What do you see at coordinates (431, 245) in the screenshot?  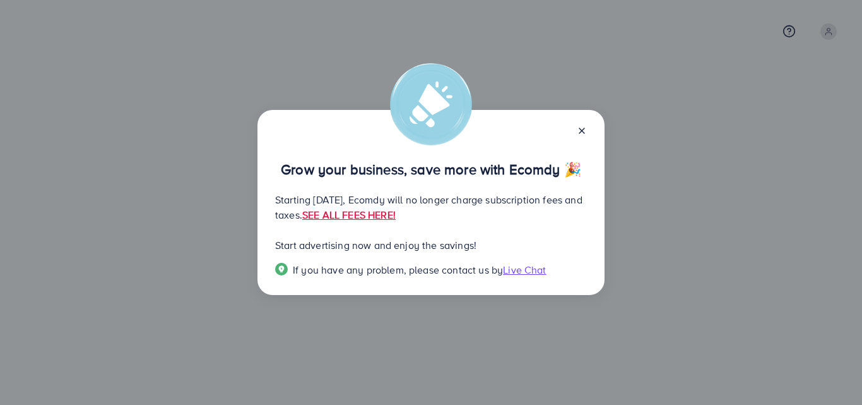 I see `p: Start advertising now and enjoy the savings!` at bounding box center [431, 245].